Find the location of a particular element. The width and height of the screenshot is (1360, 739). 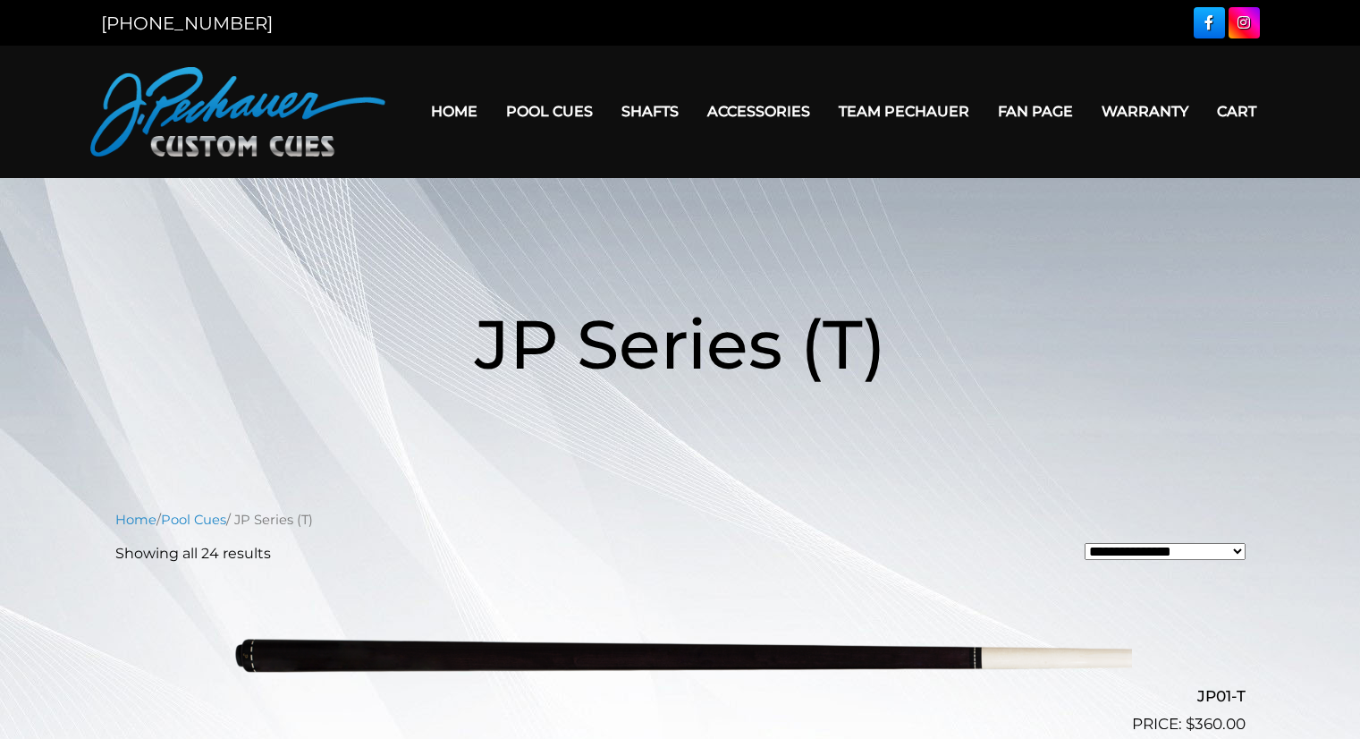

p: Showing all 24 results is located at coordinates (193, 554).